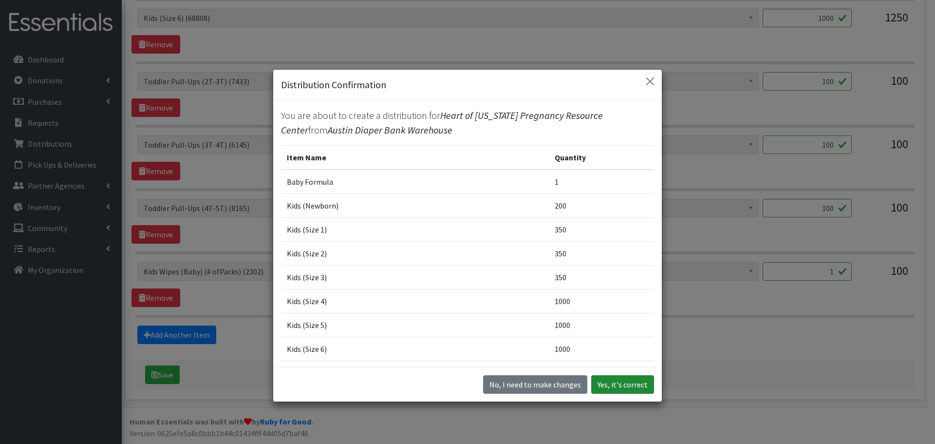 This screenshot has width=935, height=444. I want to click on button: No I need to make changes, so click(535, 384).